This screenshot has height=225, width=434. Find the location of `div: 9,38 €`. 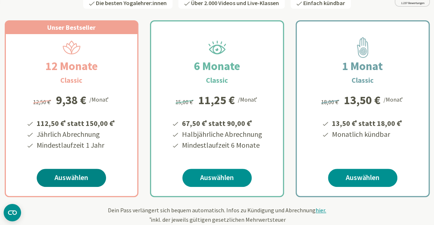

div: 9,38 € is located at coordinates (71, 100).